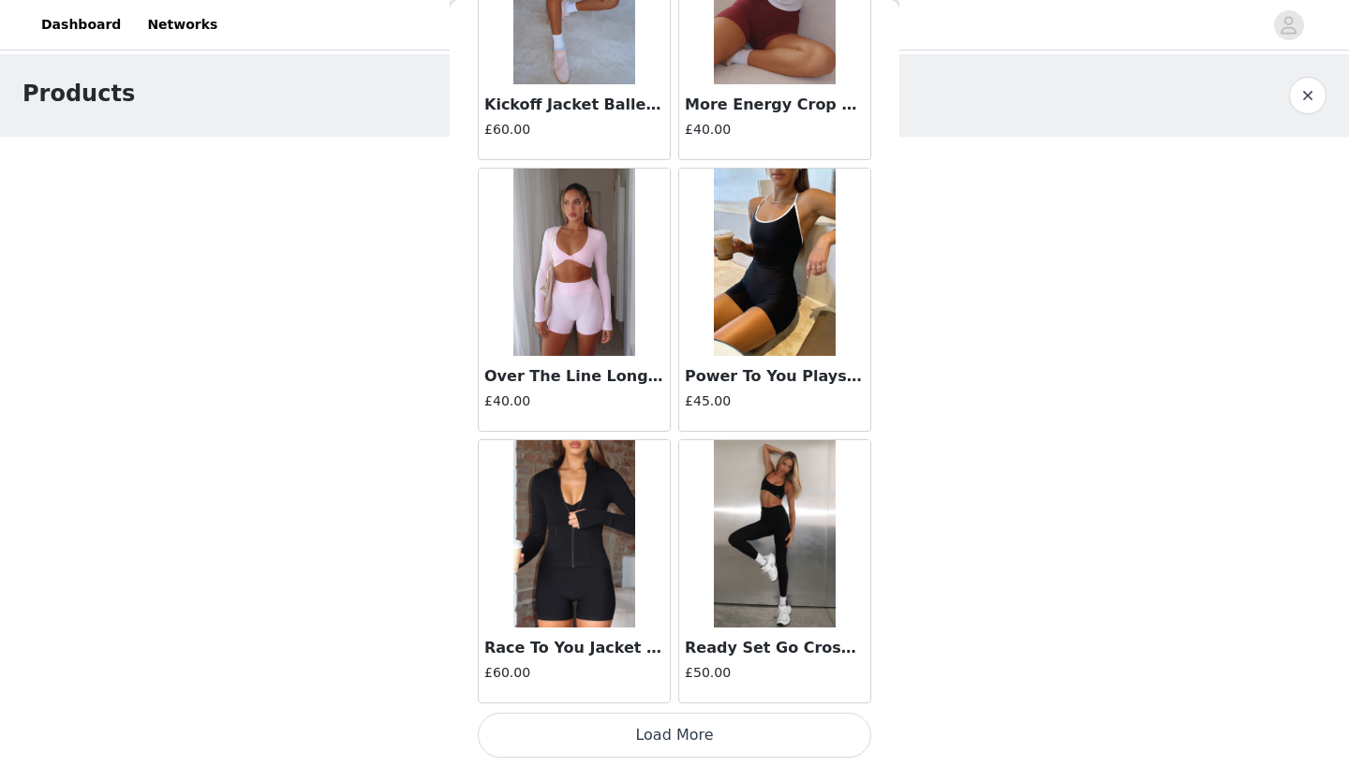 Image resolution: width=1349 pixels, height=767 pixels. I want to click on img: Ready Set Go Cross Front Leggings Black, so click(775, 534).